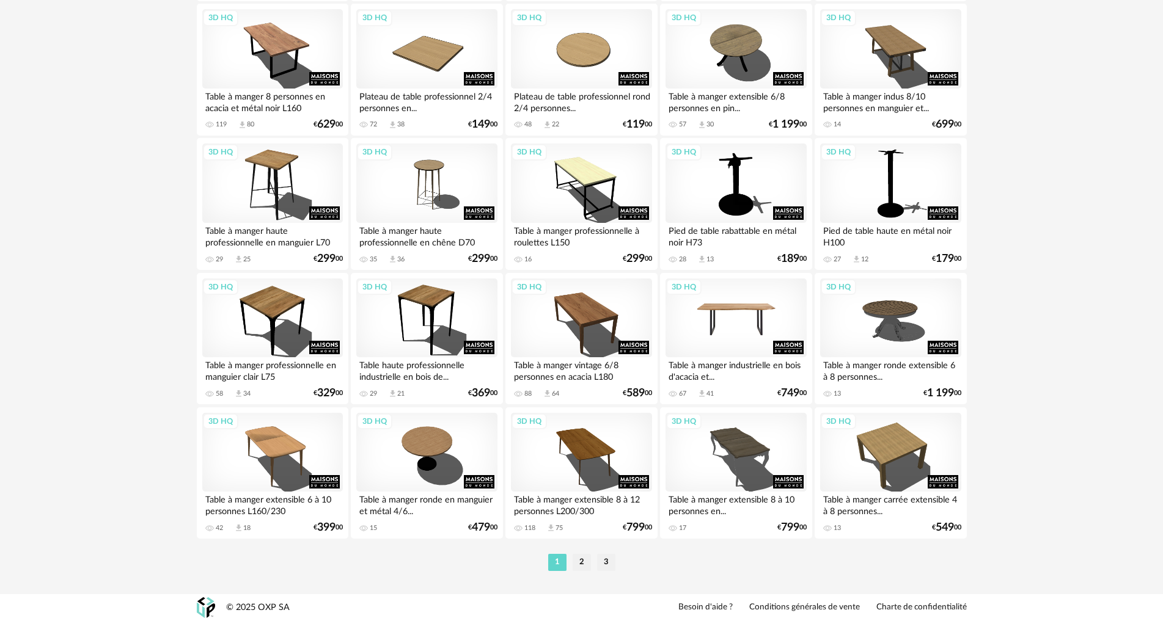 This screenshot has height=621, width=1163. What do you see at coordinates (804, 608) in the screenshot?
I see `a: Conditions générales de vente` at bounding box center [804, 608].